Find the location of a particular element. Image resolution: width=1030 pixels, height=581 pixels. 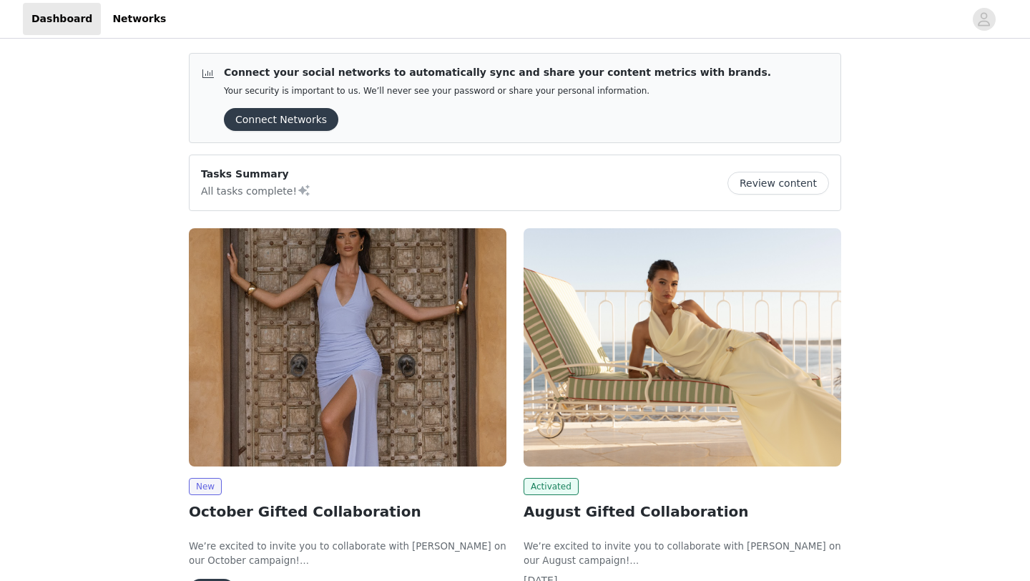

button: Connect Networks is located at coordinates (281, 119).